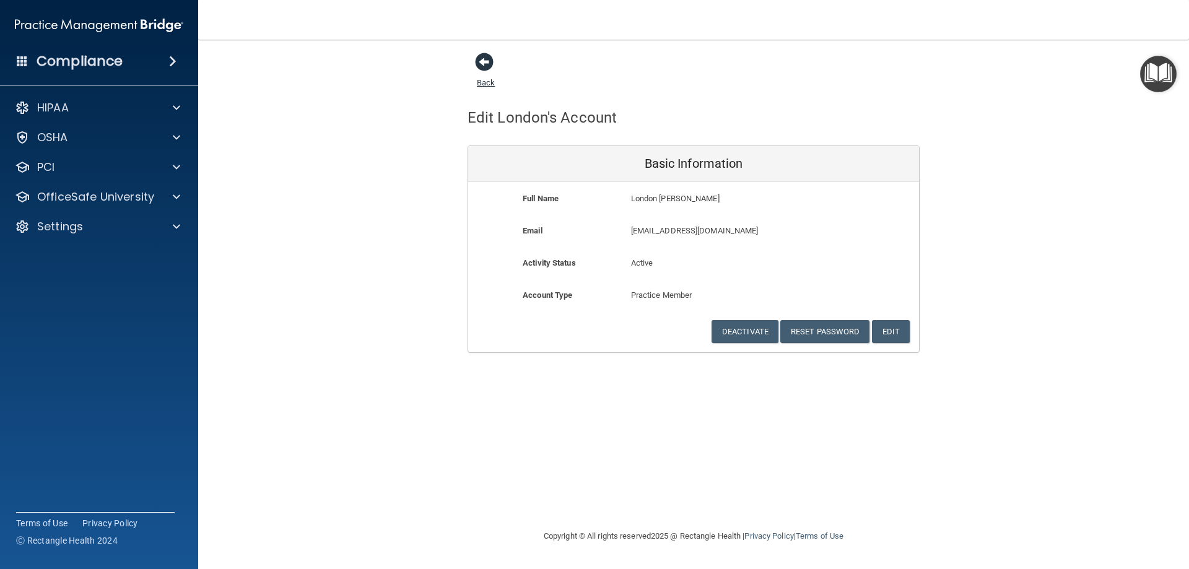 The width and height of the screenshot is (1189, 569). Describe the element at coordinates (97, 227) in the screenshot. I see `a: Settings` at that location.